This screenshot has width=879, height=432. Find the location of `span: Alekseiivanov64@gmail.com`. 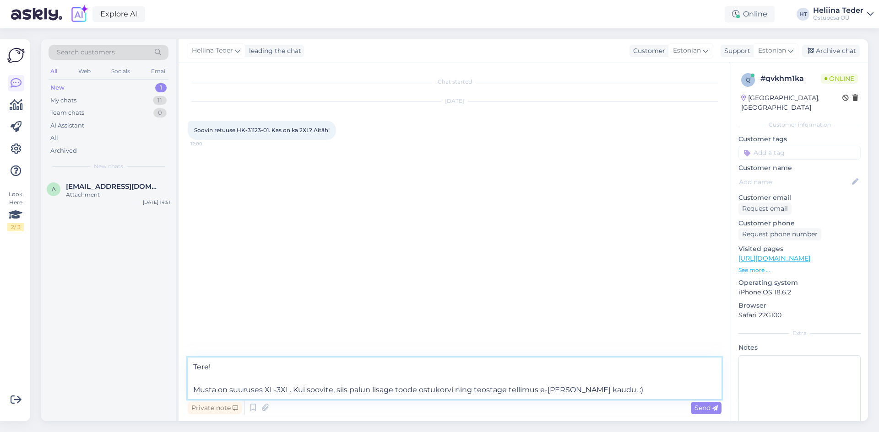

span: Alekseiivanov64@gmail.com is located at coordinates (113, 187).